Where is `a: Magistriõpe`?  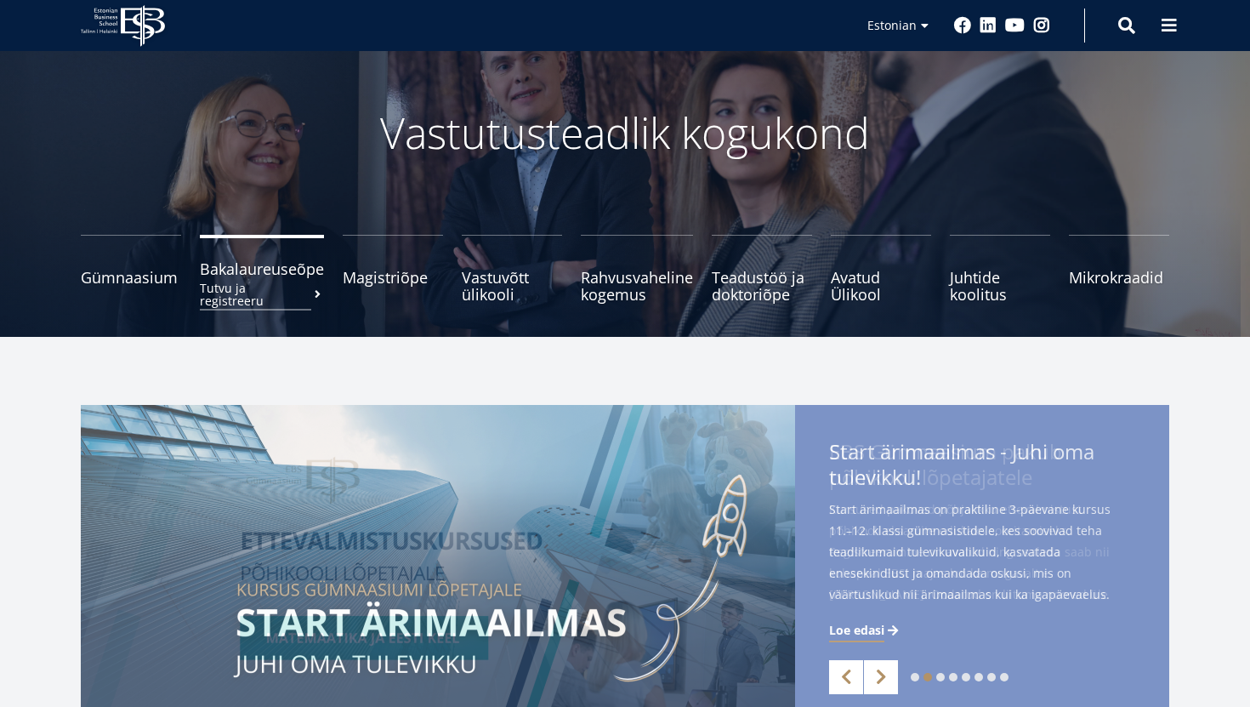
a: Magistriõpe is located at coordinates (393, 269).